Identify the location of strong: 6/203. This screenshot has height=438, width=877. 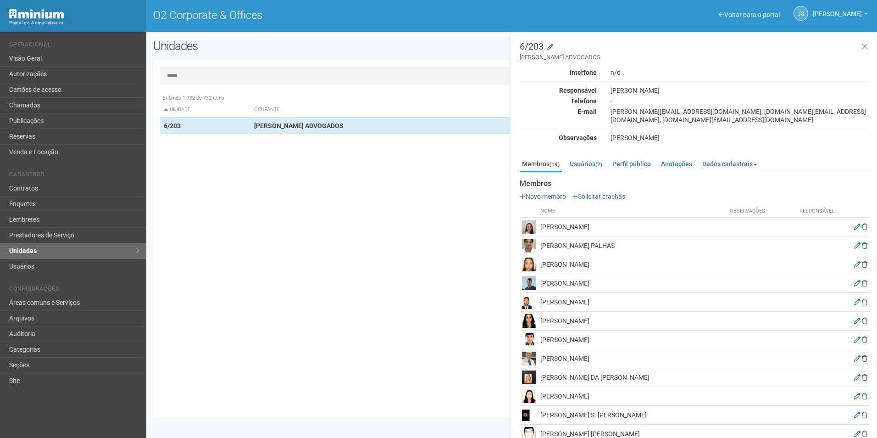
(172, 126).